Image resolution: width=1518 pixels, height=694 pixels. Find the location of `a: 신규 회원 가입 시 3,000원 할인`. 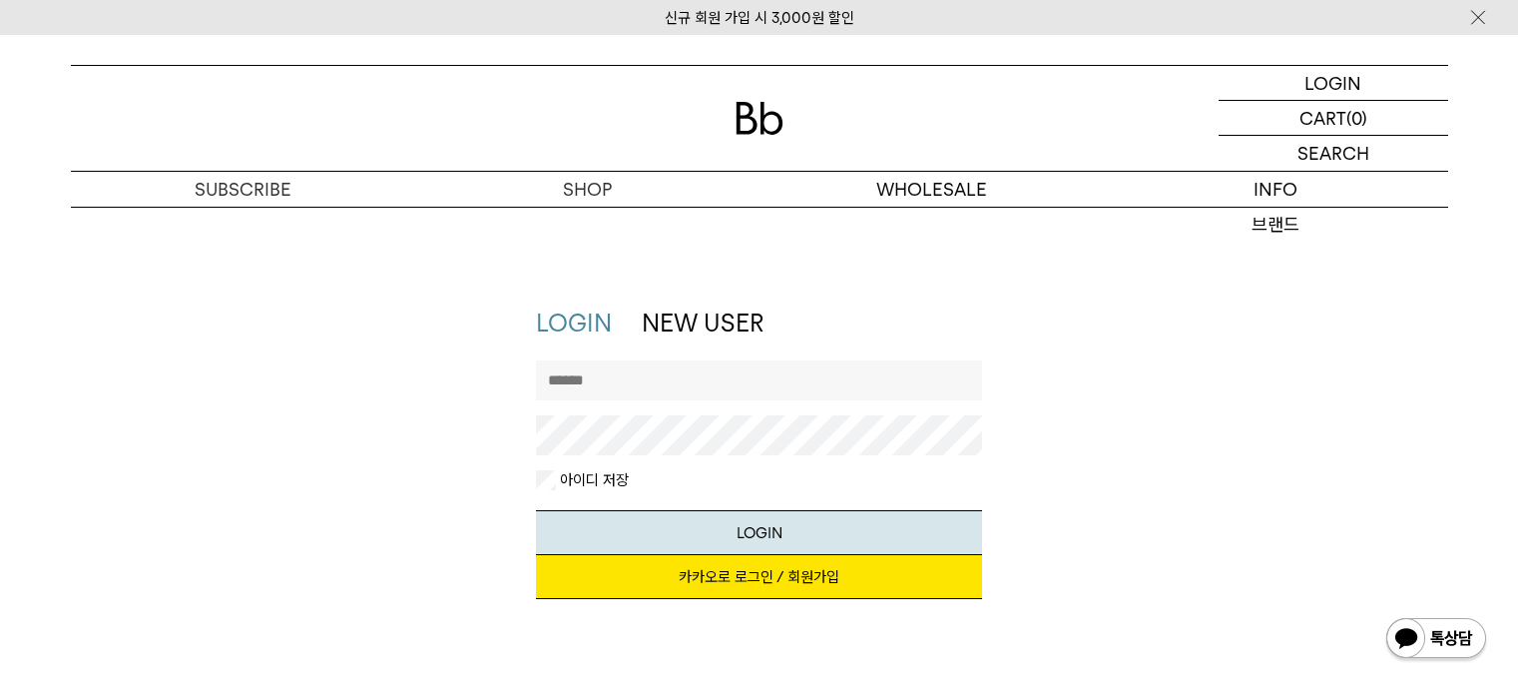

a: 신규 회원 가입 시 3,000원 할인 is located at coordinates (759, 18).